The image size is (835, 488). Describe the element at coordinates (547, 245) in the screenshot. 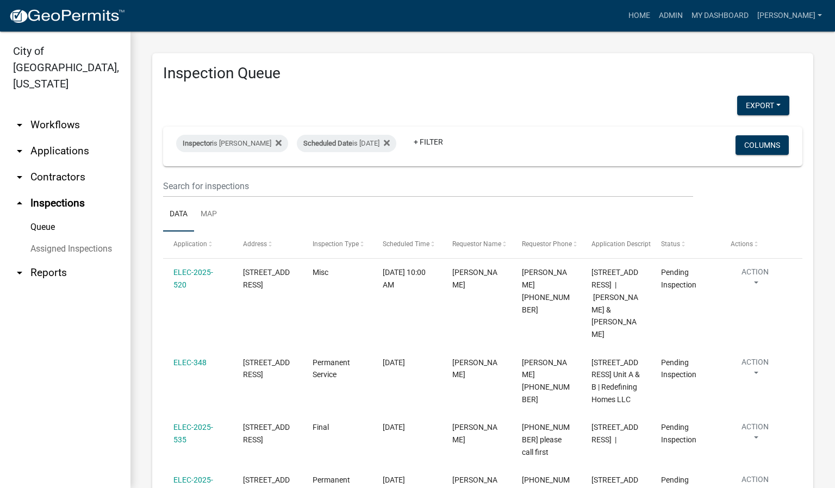

I see `datatable-header-cell: Requestor Phone` at that location.